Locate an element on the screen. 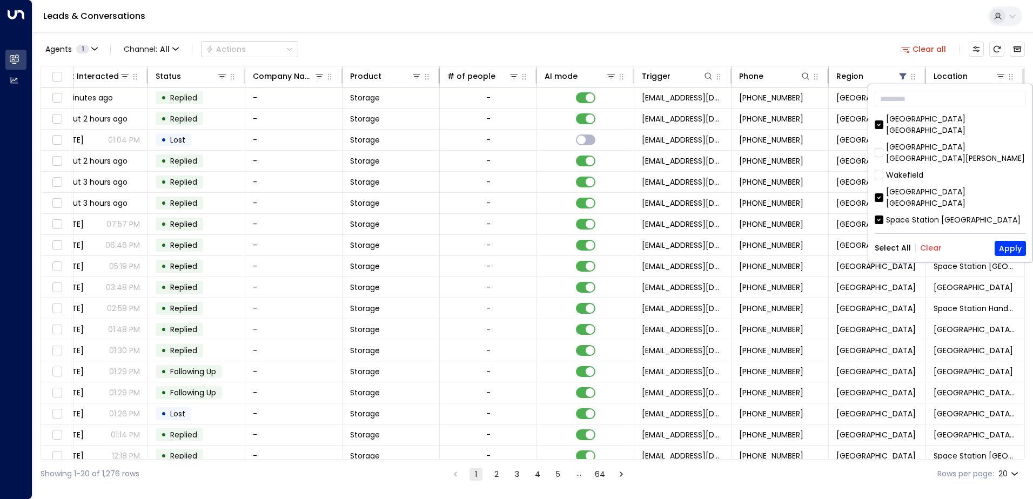  span: All is located at coordinates (165, 49).